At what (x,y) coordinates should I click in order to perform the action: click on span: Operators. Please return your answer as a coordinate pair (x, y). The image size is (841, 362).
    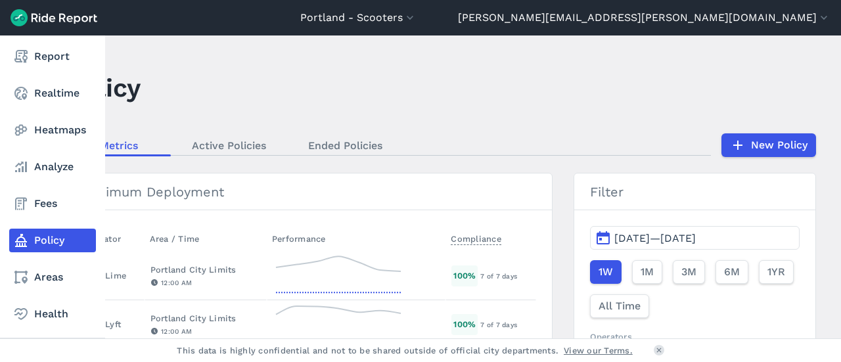
    Looking at the image, I should click on (611, 336).